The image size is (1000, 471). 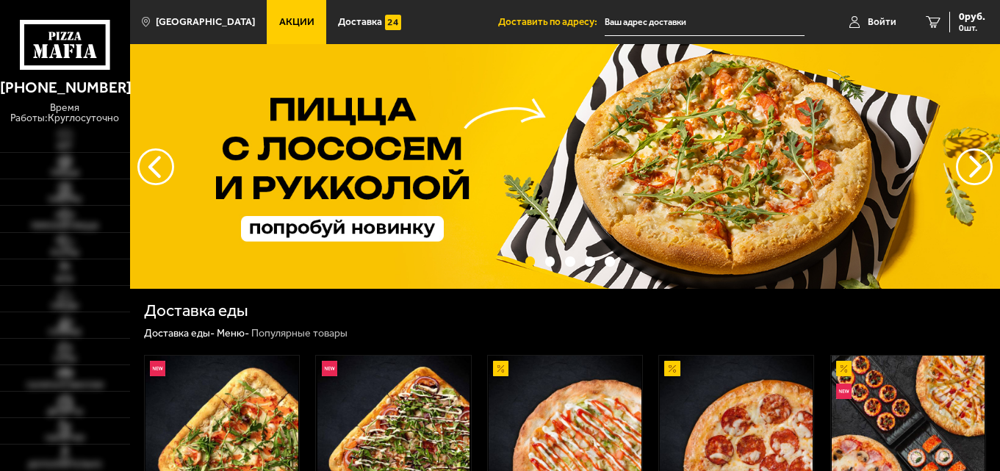 What do you see at coordinates (360, 22) in the screenshot?
I see `span: Доставка` at bounding box center [360, 22].